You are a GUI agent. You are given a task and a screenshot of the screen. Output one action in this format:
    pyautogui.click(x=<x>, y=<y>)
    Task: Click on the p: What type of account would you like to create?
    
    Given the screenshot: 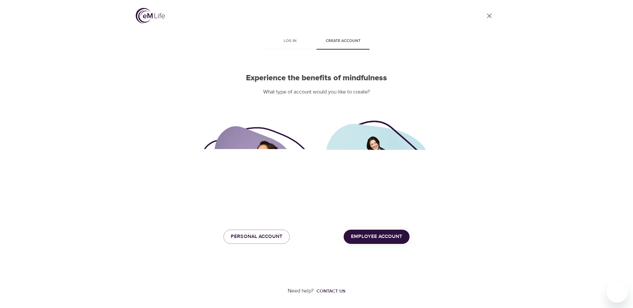 What is the action you would take?
    pyautogui.click(x=316, y=92)
    